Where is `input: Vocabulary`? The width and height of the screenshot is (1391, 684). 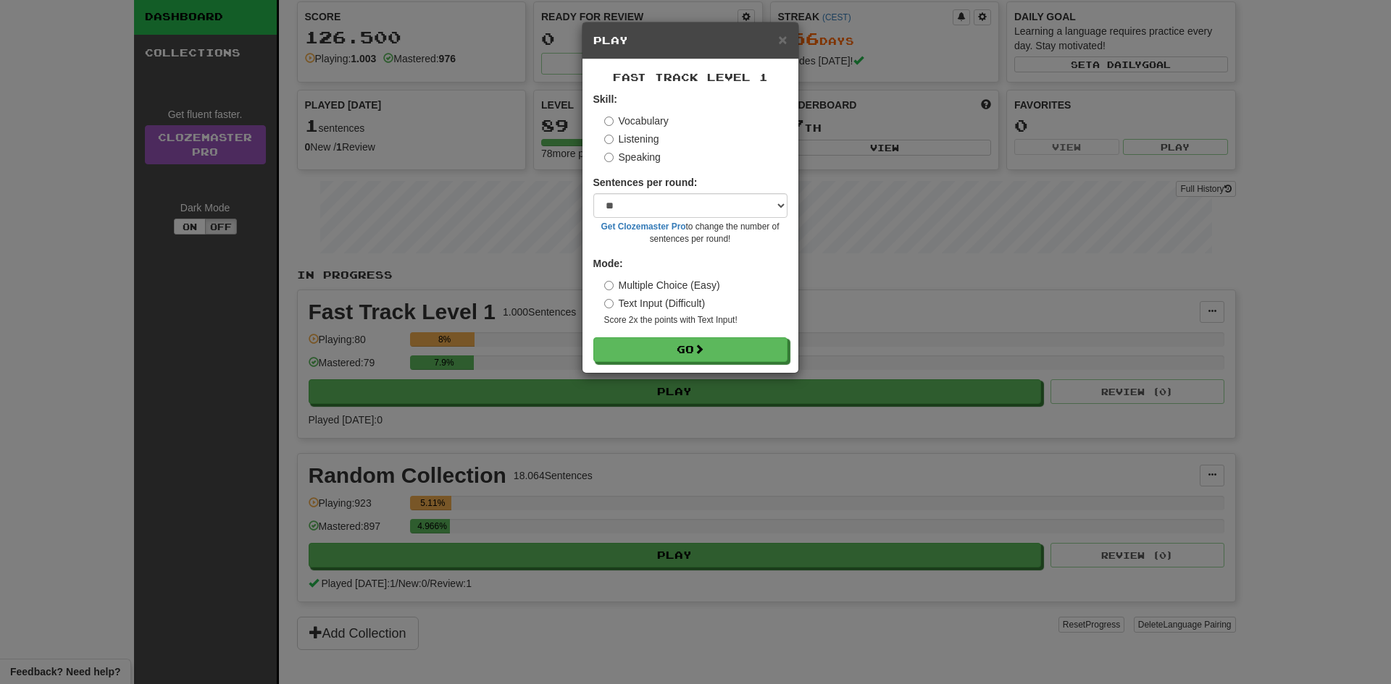 input: Vocabulary is located at coordinates (608, 121).